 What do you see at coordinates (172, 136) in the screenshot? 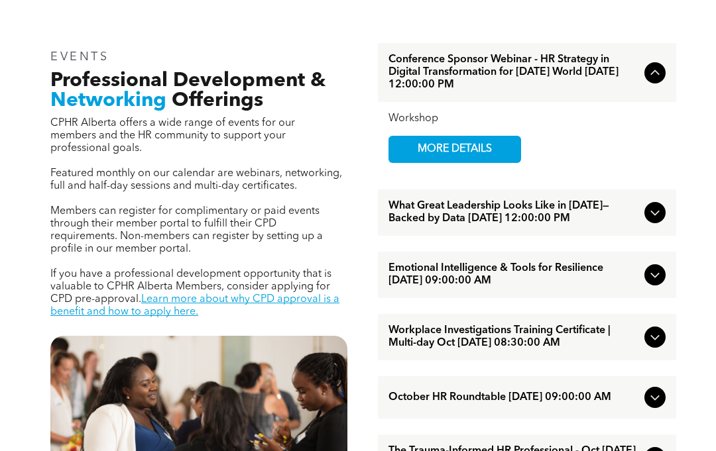
I see `span: CPHR Alberta offers a wide range of events for our members and the HR community to support your p...` at bounding box center [172, 136].